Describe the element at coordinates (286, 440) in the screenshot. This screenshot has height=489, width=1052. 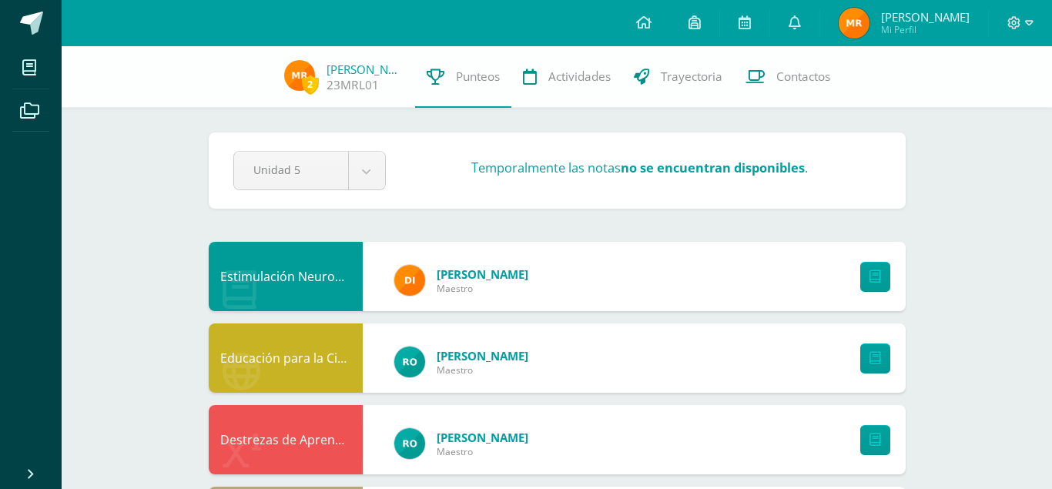
I see `div: Destrezas de Aprendizaje Matemática` at that location.